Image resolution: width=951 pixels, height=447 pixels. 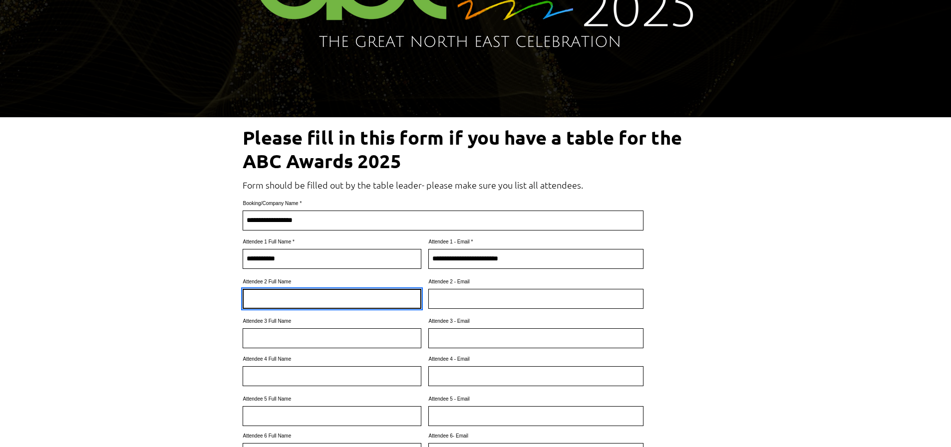 I want to click on label: Attendee 1 - Email, so click(x=536, y=242).